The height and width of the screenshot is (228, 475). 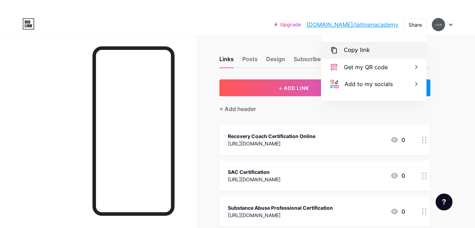 I want to click on div: Links, so click(x=226, y=61).